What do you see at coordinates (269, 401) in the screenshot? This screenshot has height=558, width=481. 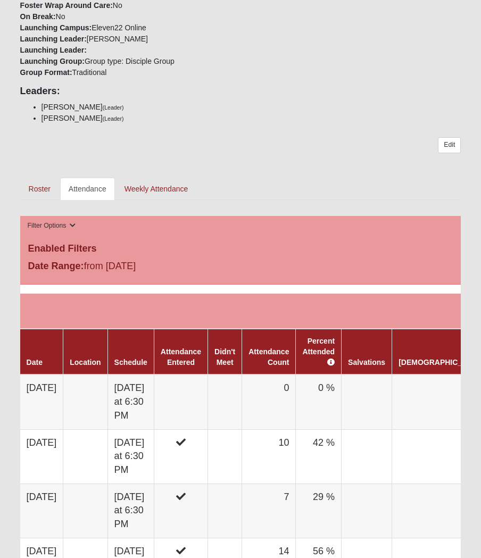 I see `td: 0` at bounding box center [269, 401].